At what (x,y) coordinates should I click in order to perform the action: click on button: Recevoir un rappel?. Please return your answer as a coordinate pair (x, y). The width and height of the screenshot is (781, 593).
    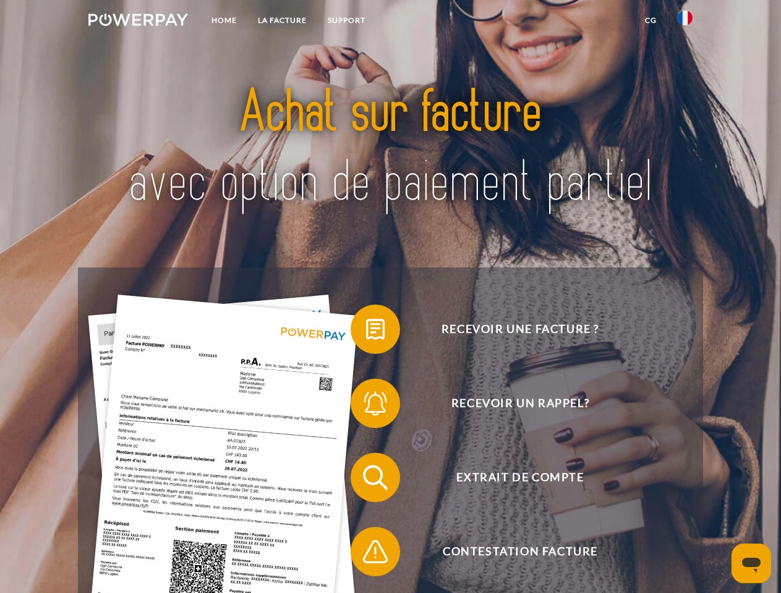
    Looking at the image, I should click on (511, 404).